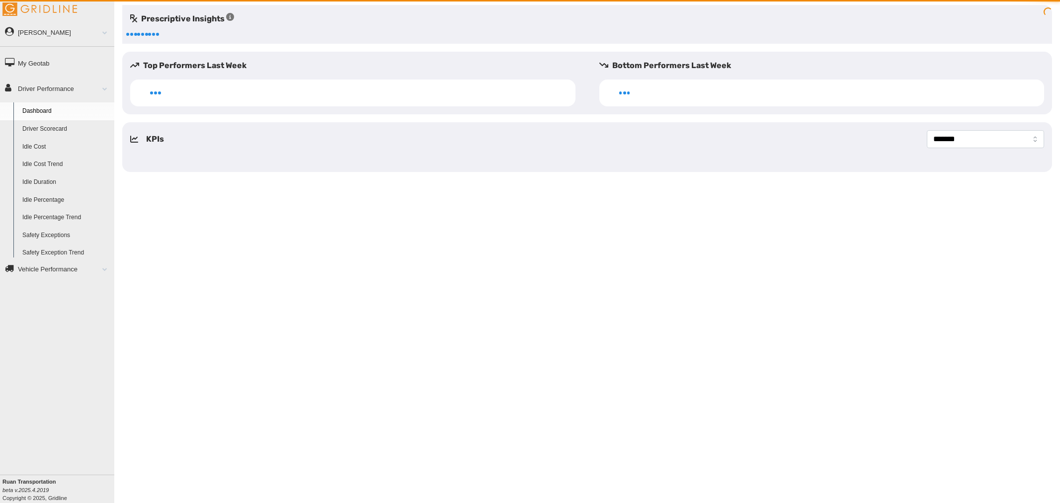 The image size is (1060, 503). I want to click on a: Idle Cost Trend, so click(66, 165).